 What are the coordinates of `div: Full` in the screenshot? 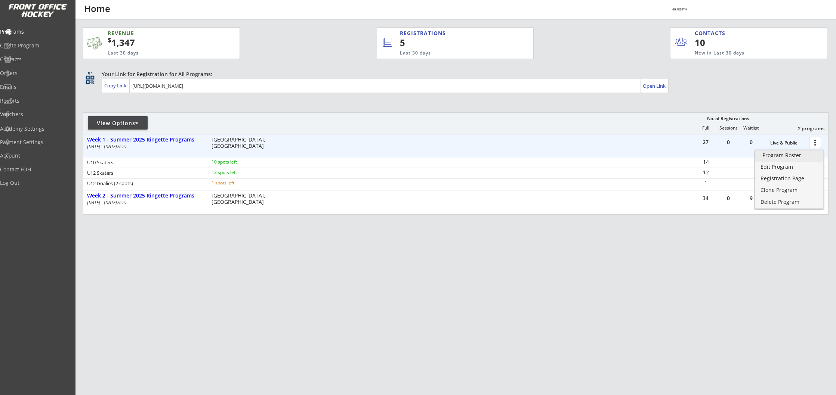 It's located at (705, 128).